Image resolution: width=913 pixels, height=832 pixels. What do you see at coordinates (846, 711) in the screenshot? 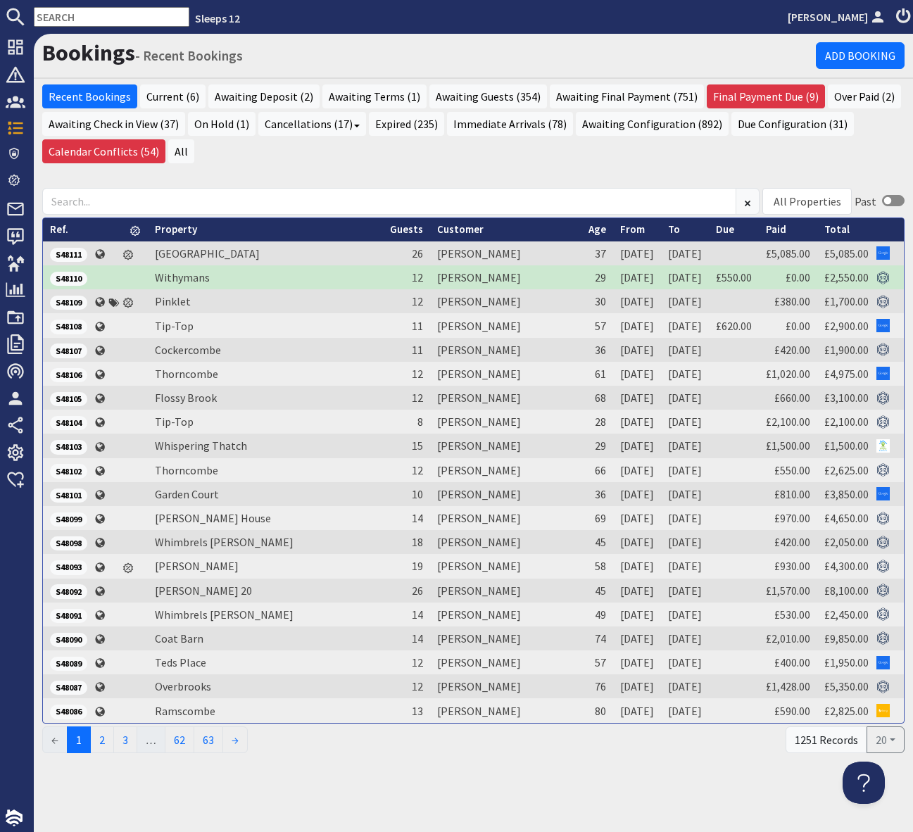
I see `a: £2,825.00` at bounding box center [846, 711].